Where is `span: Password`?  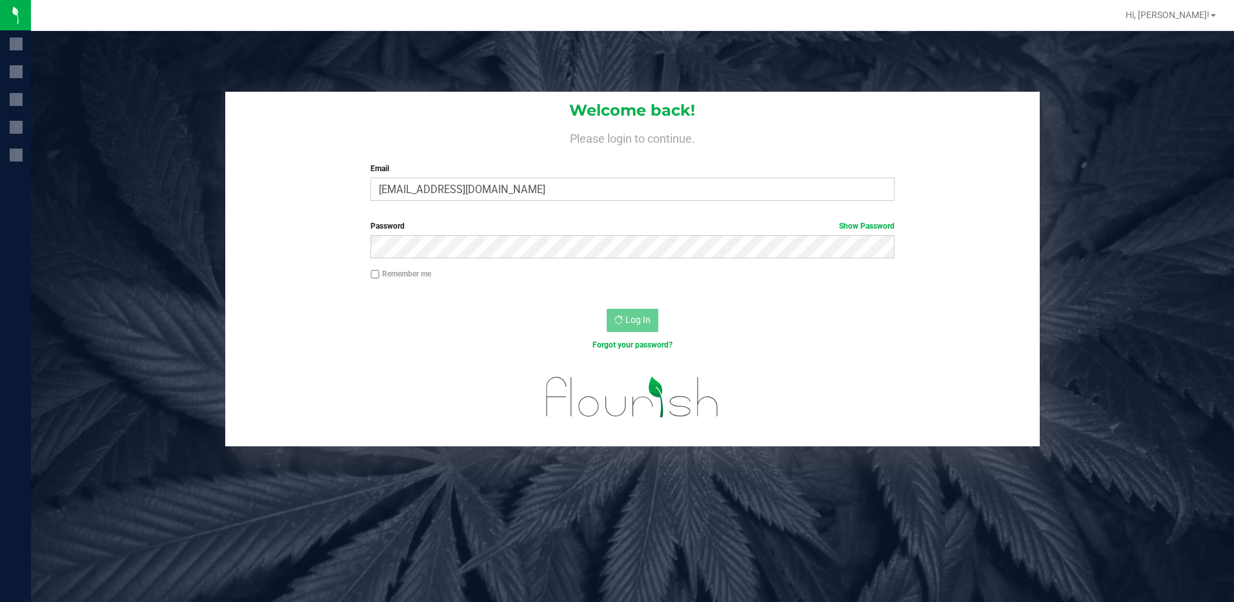
span: Password is located at coordinates (387, 226).